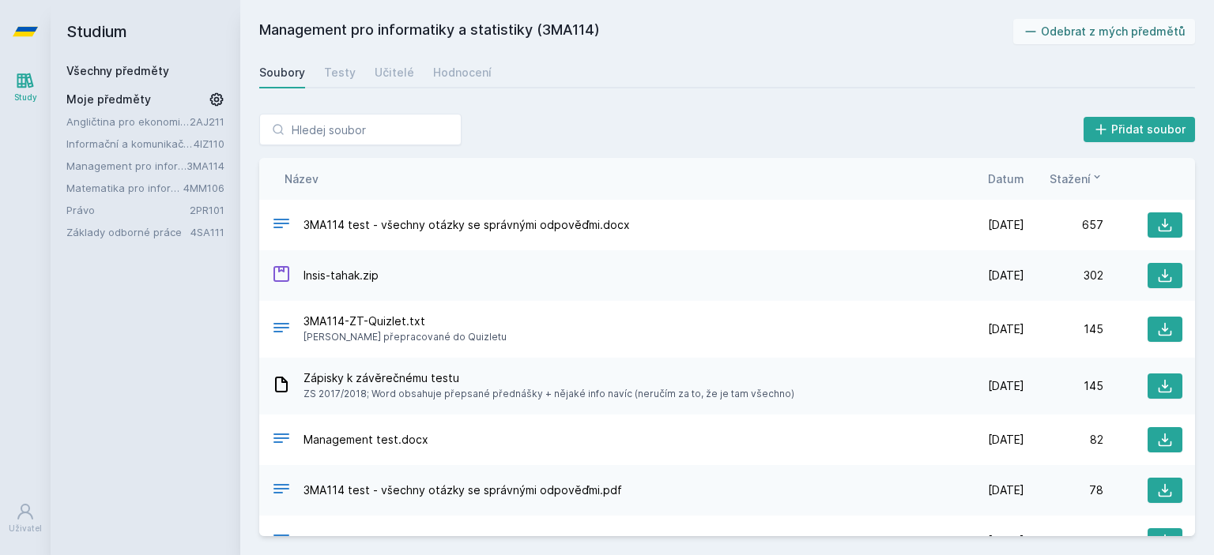  What do you see at coordinates (1070, 179) in the screenshot?
I see `span: Stažení` at bounding box center [1070, 179].